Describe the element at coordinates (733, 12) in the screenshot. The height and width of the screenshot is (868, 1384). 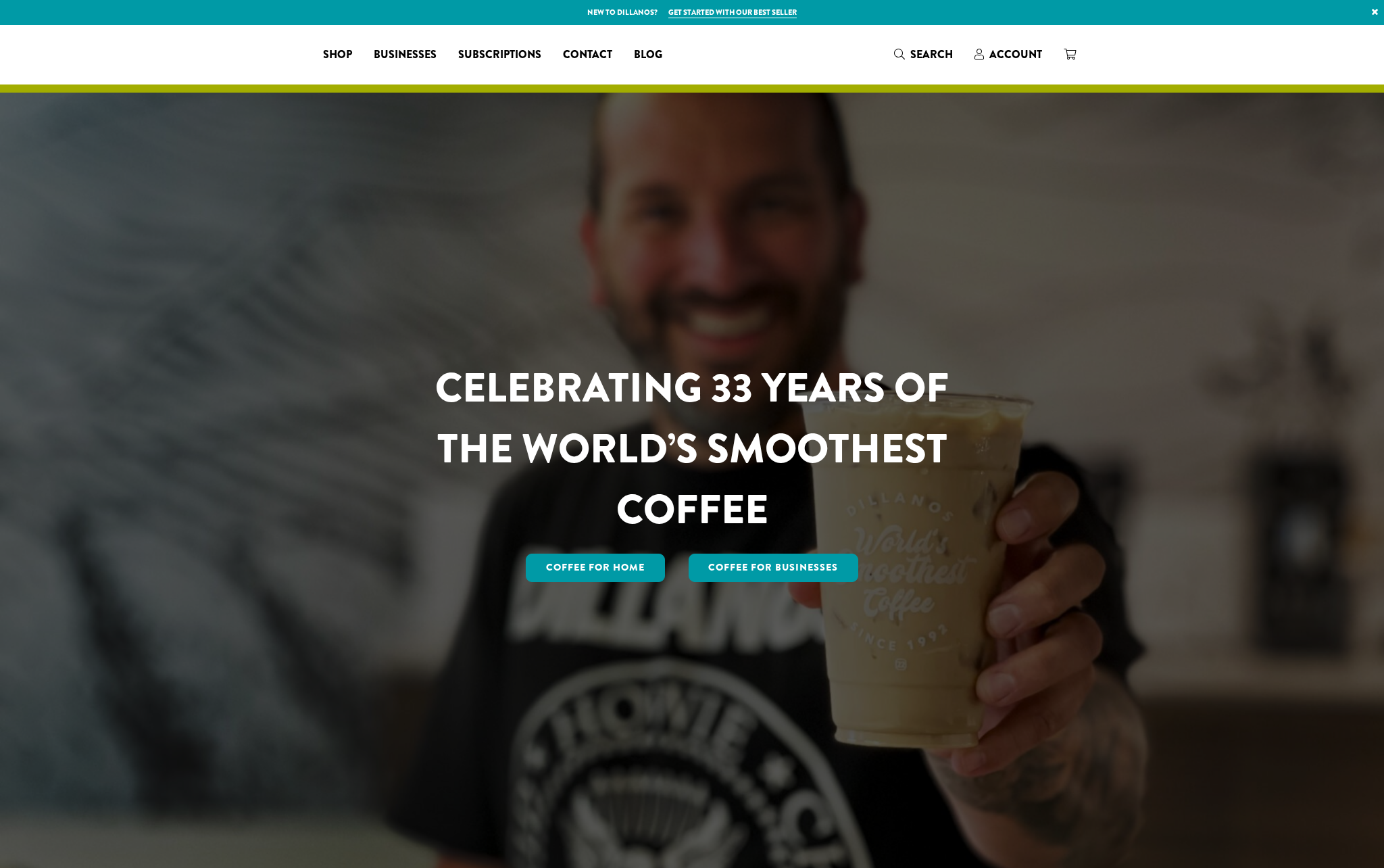
I see `a: Get started with our best seller` at that location.